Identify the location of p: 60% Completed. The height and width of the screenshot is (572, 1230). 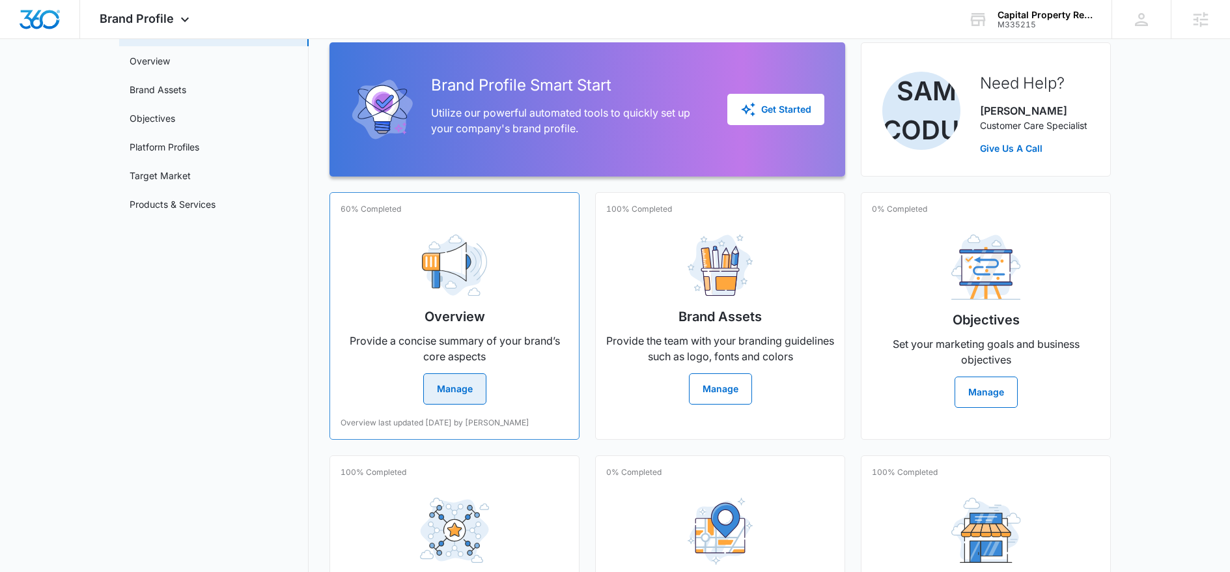
(370, 209).